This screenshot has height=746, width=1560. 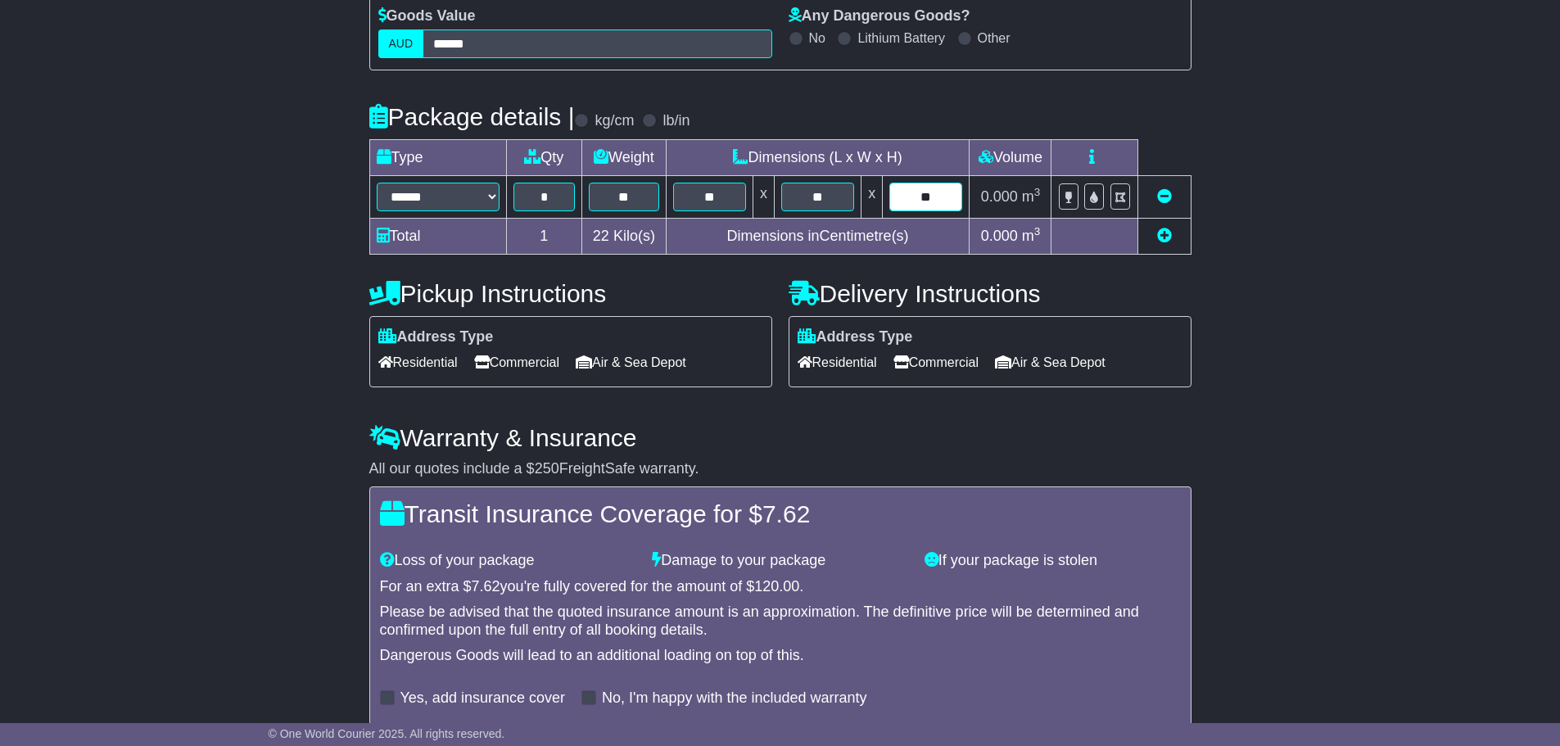 What do you see at coordinates (1165, 197) in the screenshot?
I see `a: Remove this item` at bounding box center [1165, 197].